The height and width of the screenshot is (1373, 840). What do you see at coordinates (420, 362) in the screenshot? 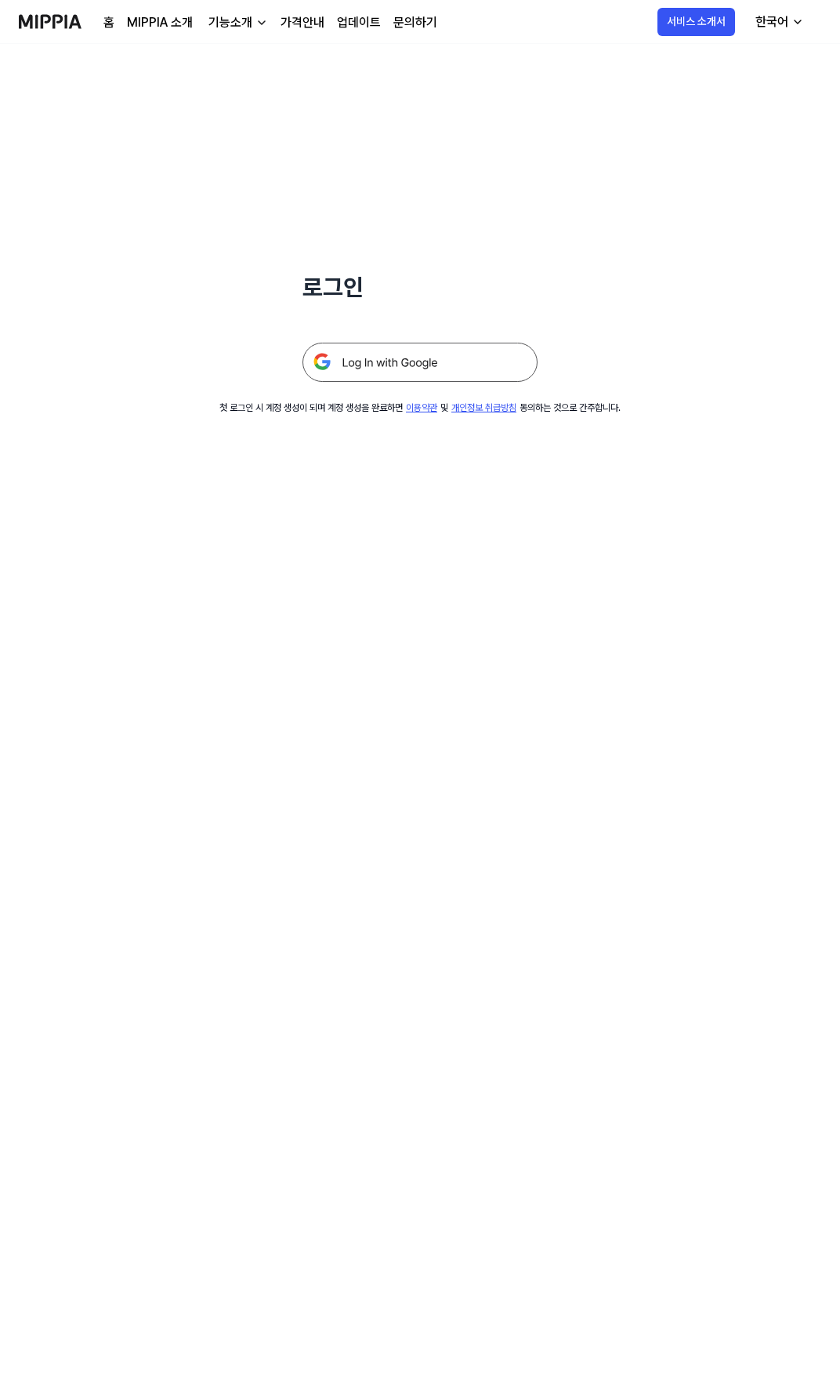
I see `img: 구글 로그인 버튼` at bounding box center [420, 362].